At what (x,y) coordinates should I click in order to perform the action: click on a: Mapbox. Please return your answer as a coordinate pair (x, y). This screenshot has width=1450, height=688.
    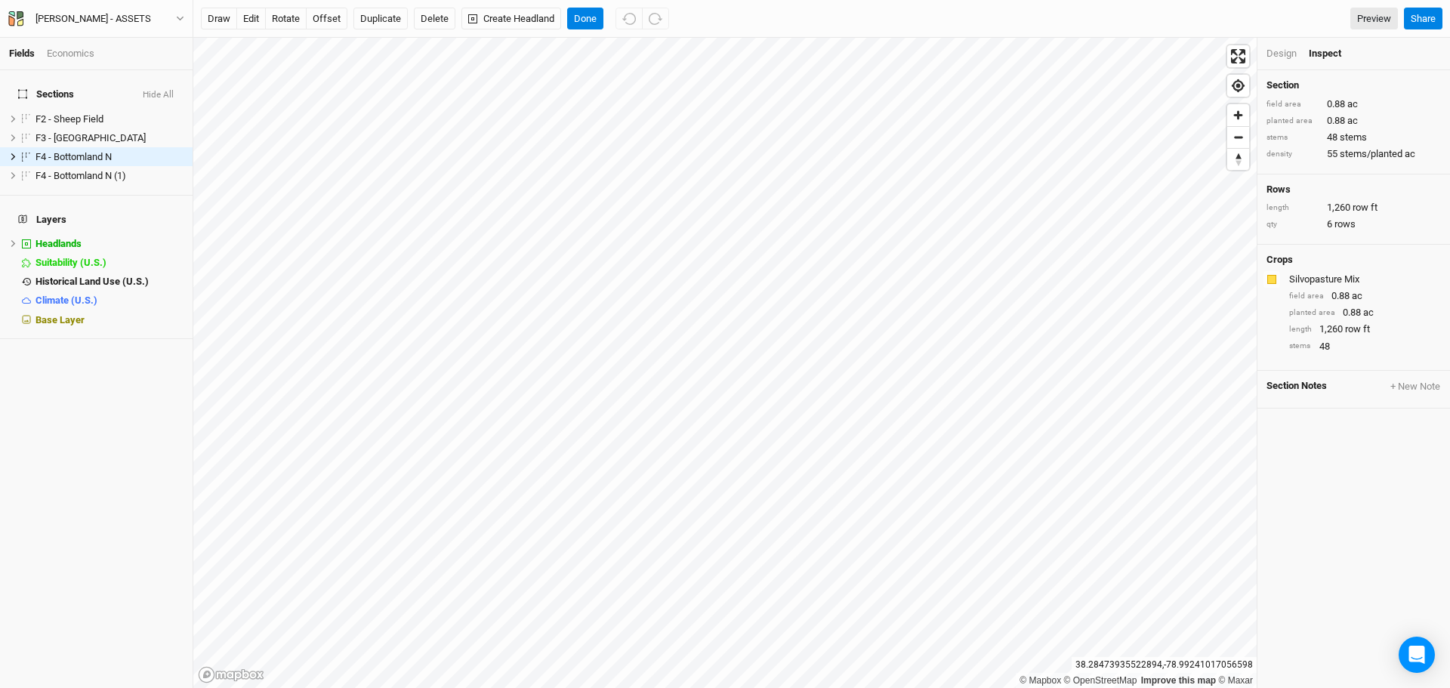
    Looking at the image, I should click on (1040, 680).